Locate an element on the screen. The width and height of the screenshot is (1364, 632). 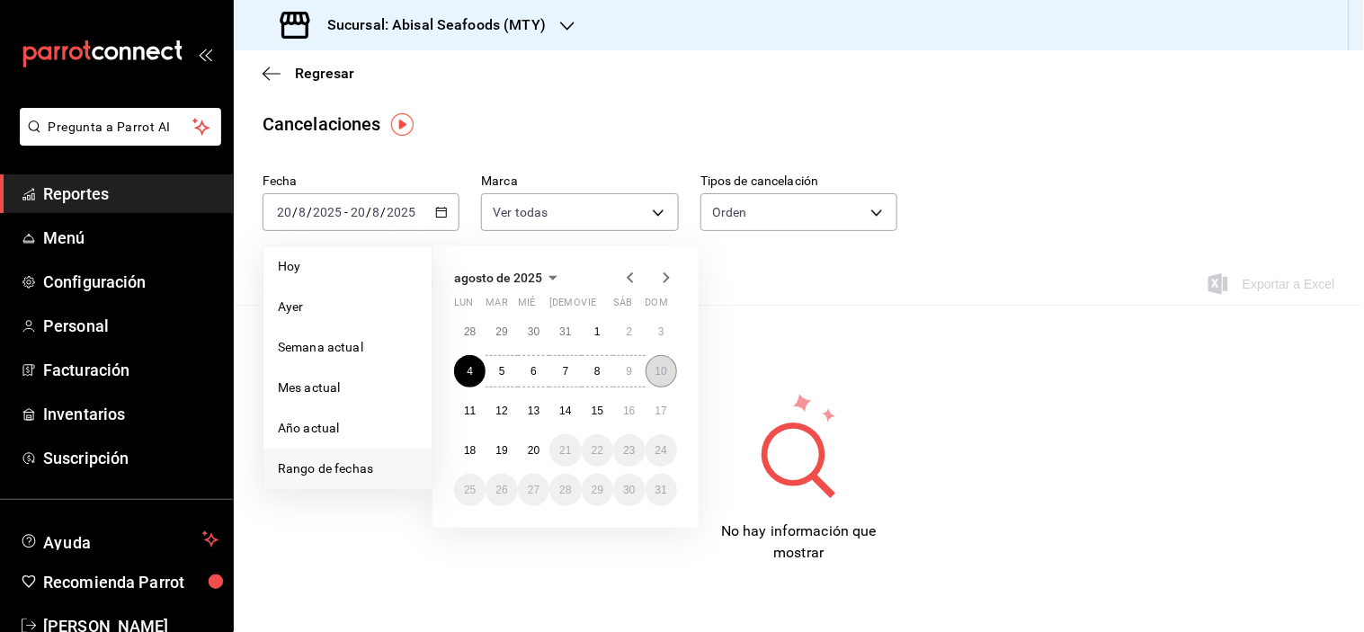
abbr: 28 de julio de 2025 is located at coordinates (469, 332).